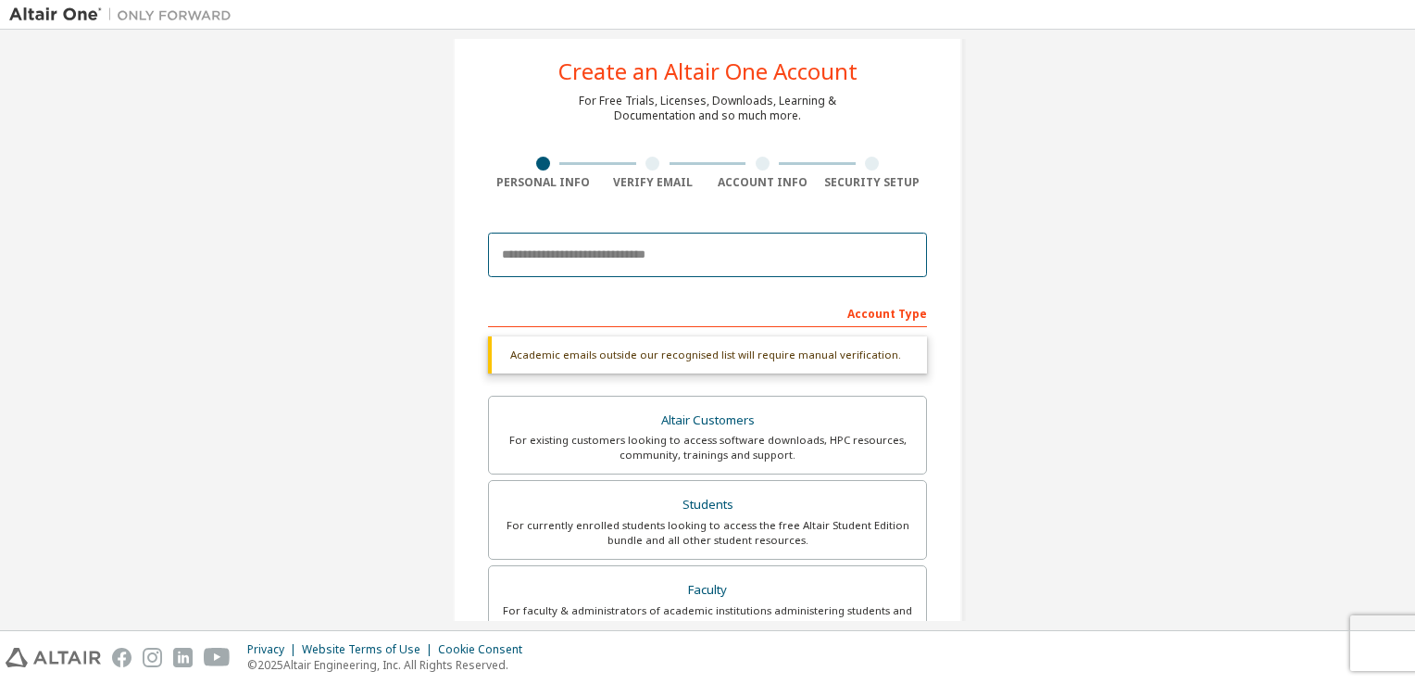  I want to click on div: Website Terms of Use, so click(370, 649).